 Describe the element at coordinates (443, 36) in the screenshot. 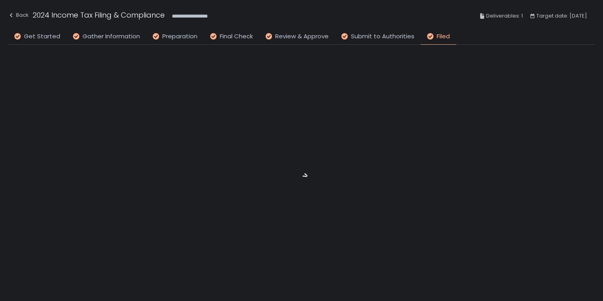

I see `span: Filed` at that location.